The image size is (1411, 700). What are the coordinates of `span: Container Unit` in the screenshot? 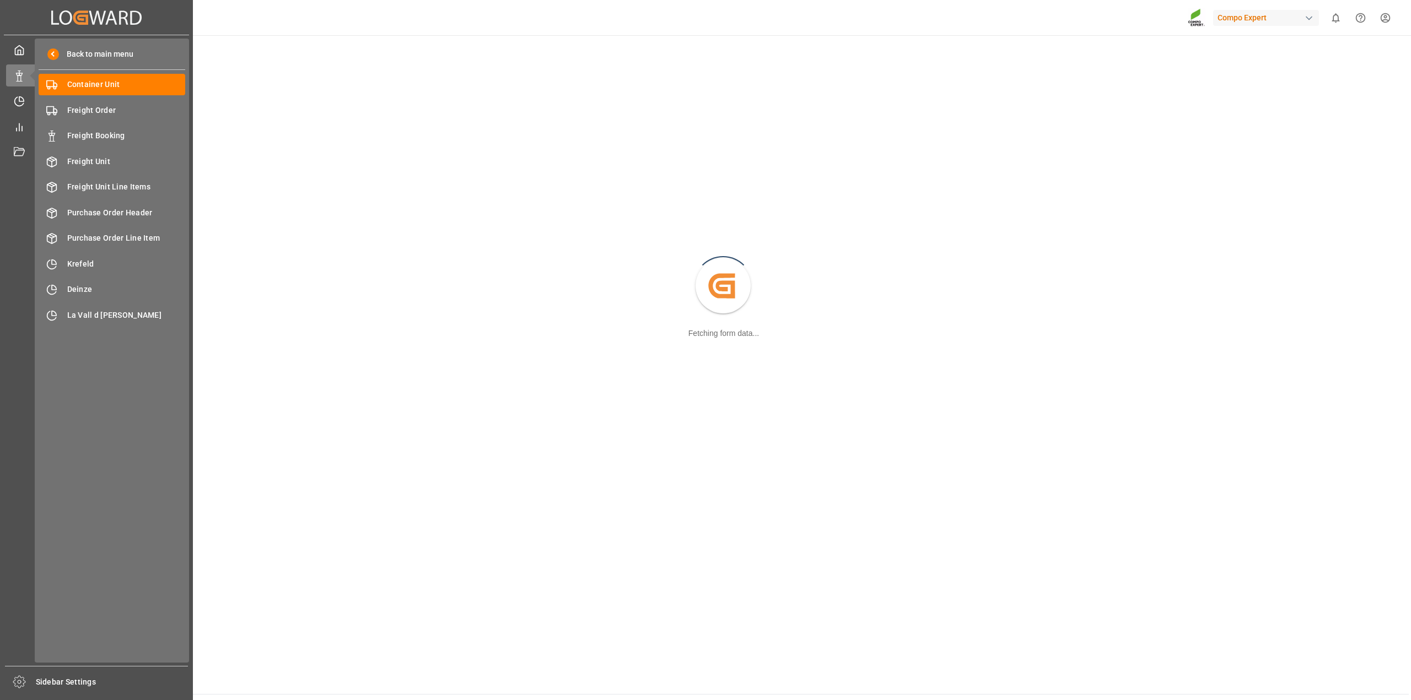 It's located at (126, 84).